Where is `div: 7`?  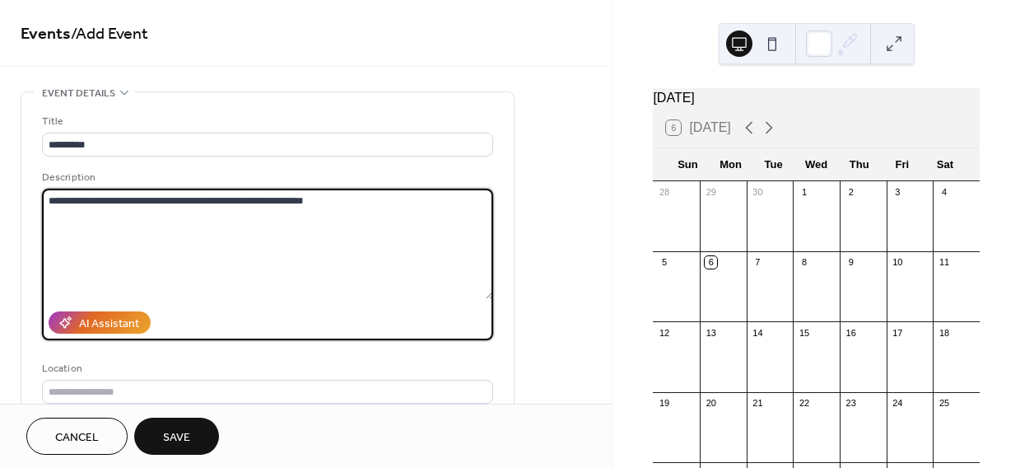
div: 7 is located at coordinates (757, 262).